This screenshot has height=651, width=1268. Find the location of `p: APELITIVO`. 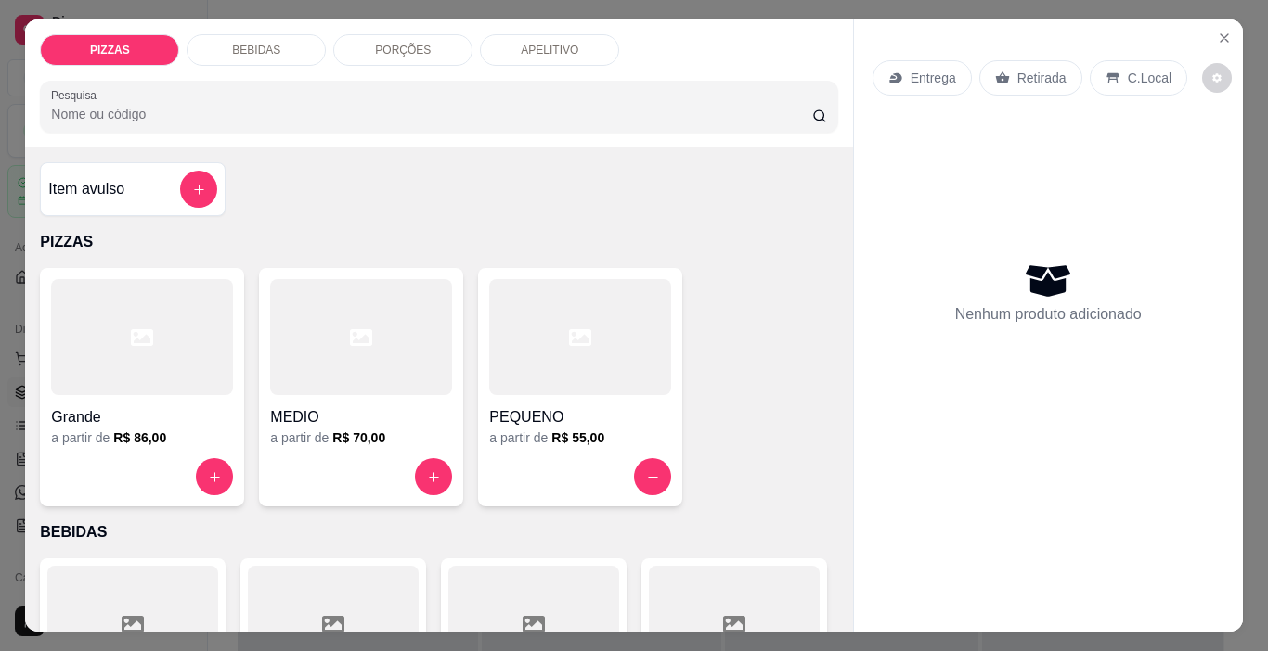

p: APELITIVO is located at coordinates (549, 50).